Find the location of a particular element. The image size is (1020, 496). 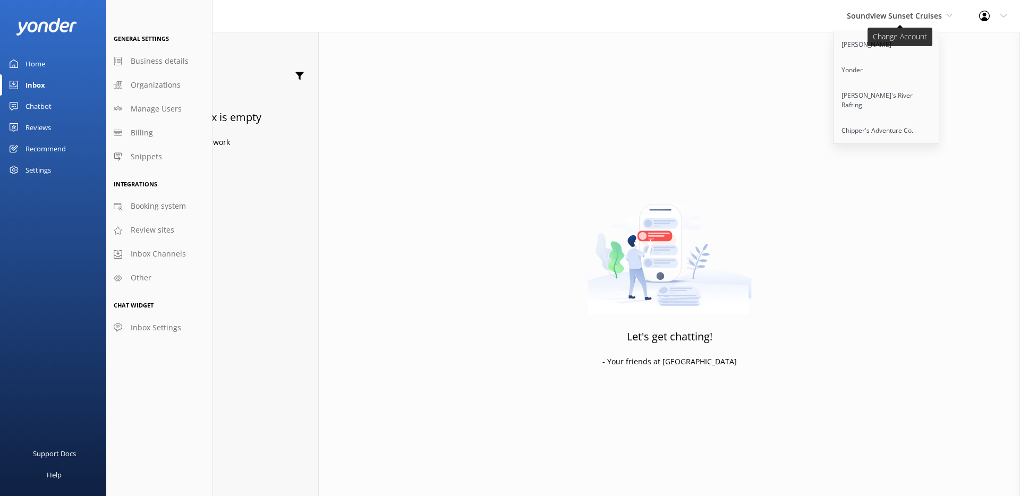

span: Soundview Sunset Cruises is located at coordinates (894, 15).